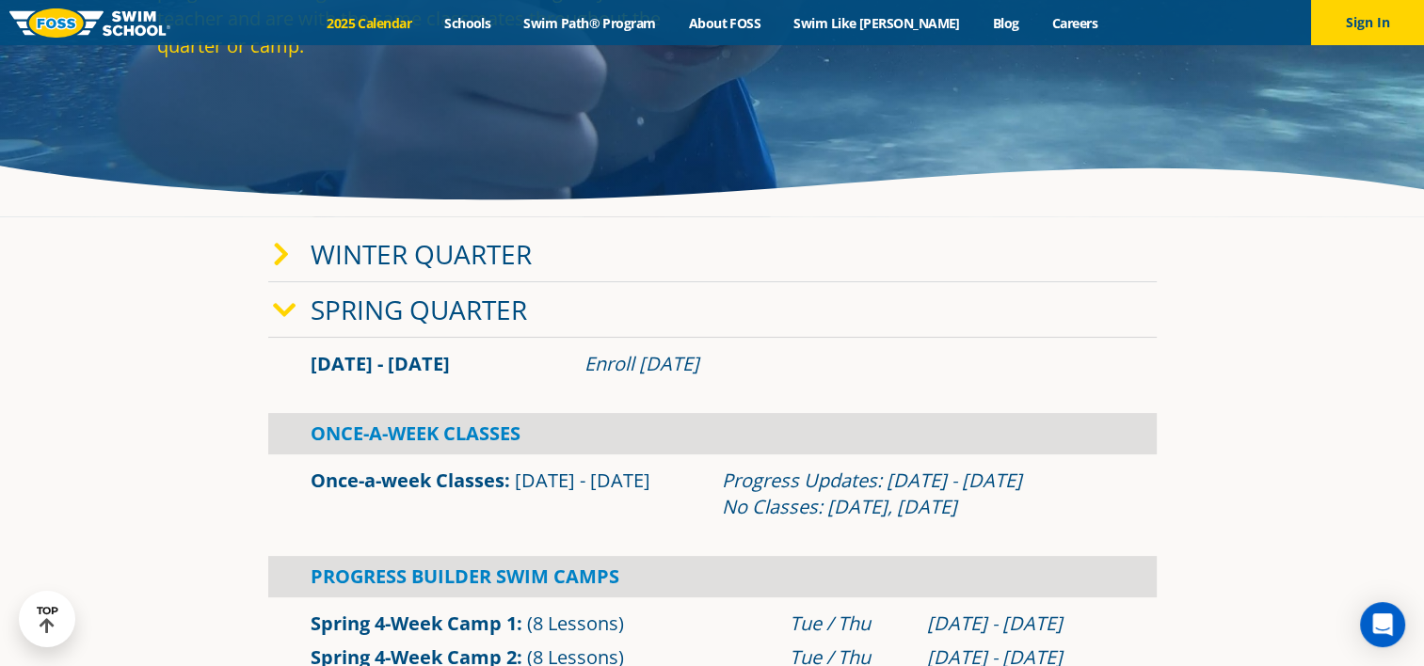 Image resolution: width=1424 pixels, height=666 pixels. What do you see at coordinates (712, 577) in the screenshot?
I see `div: Progress Builder Swim Camps` at bounding box center [712, 577].